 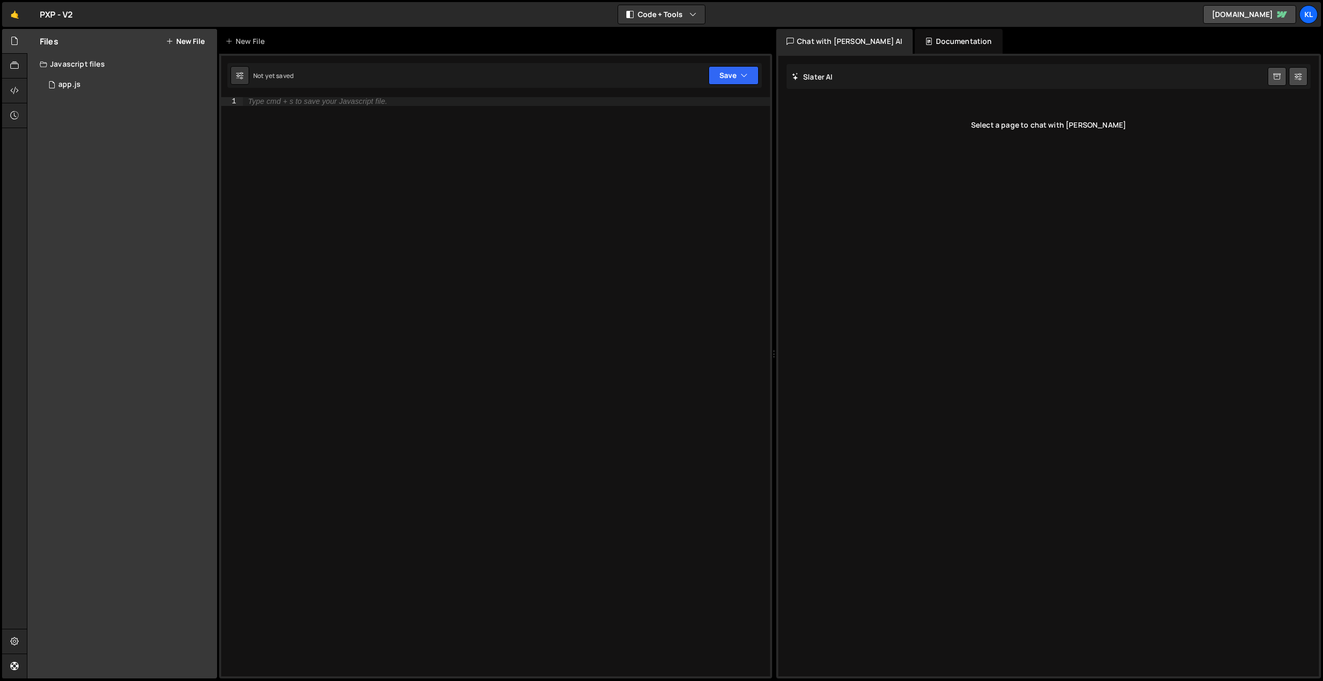 I want to click on div: app.js, so click(x=69, y=85).